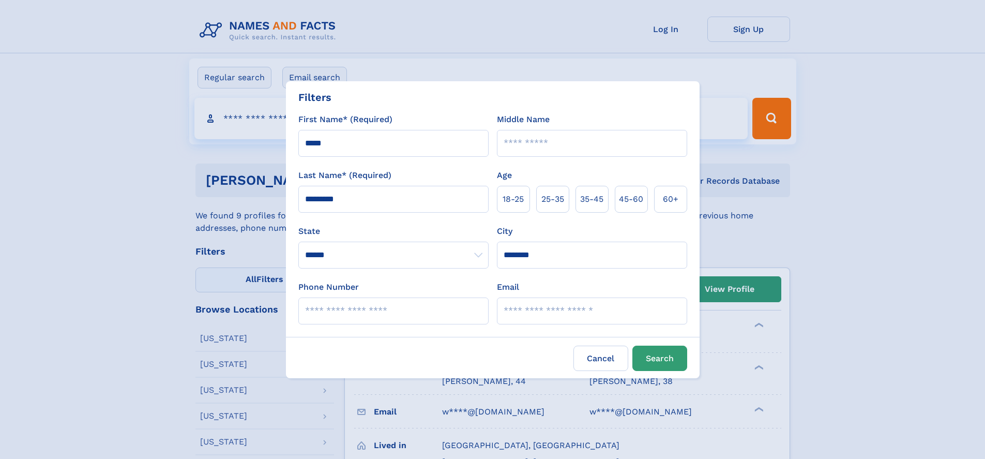  Describe the element at coordinates (523, 119) in the screenshot. I see `label: Middle Name` at that location.